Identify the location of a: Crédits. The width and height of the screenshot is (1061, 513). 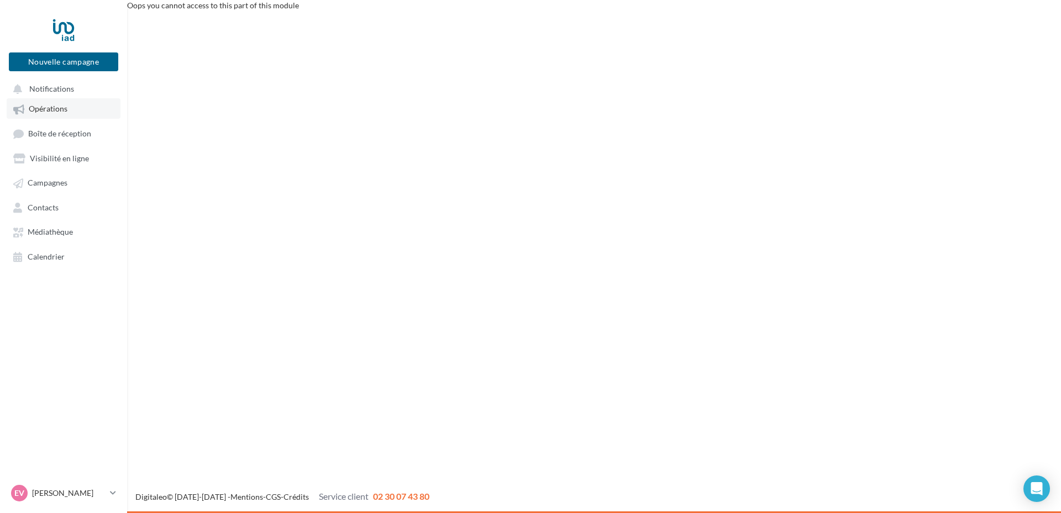
(296, 497).